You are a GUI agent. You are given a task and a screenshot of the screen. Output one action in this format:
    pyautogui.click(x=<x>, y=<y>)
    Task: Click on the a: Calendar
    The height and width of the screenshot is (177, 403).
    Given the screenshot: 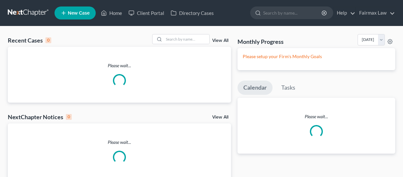 What is the action you would take?
    pyautogui.click(x=255, y=88)
    